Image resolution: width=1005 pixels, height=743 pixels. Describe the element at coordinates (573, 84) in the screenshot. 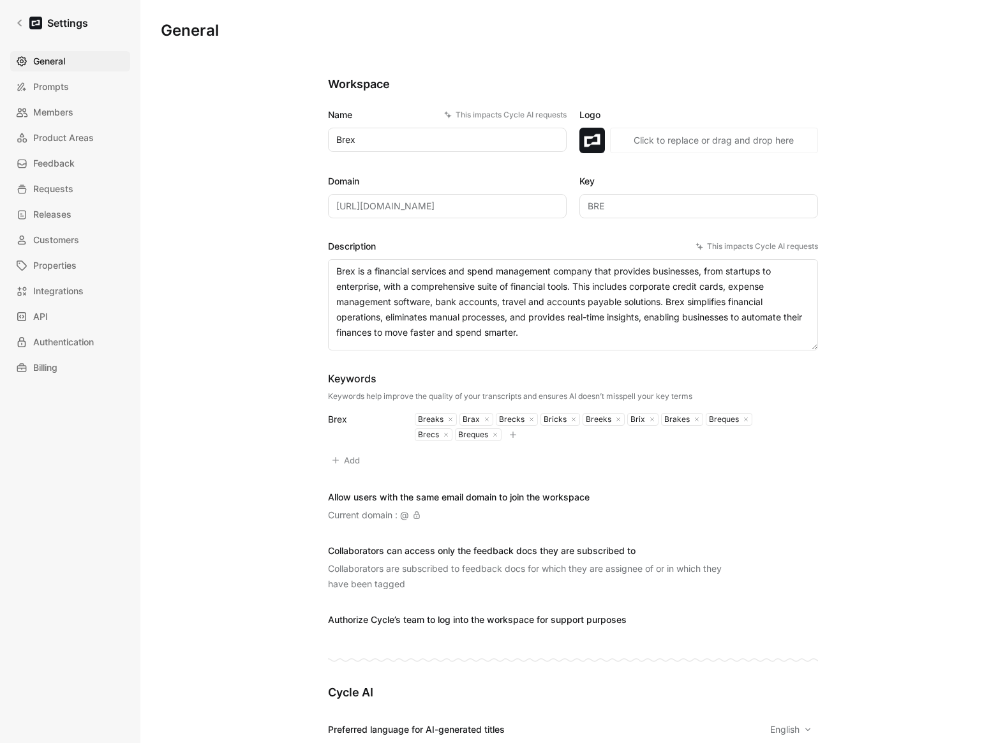

I see `h2: Workspace` at that location.